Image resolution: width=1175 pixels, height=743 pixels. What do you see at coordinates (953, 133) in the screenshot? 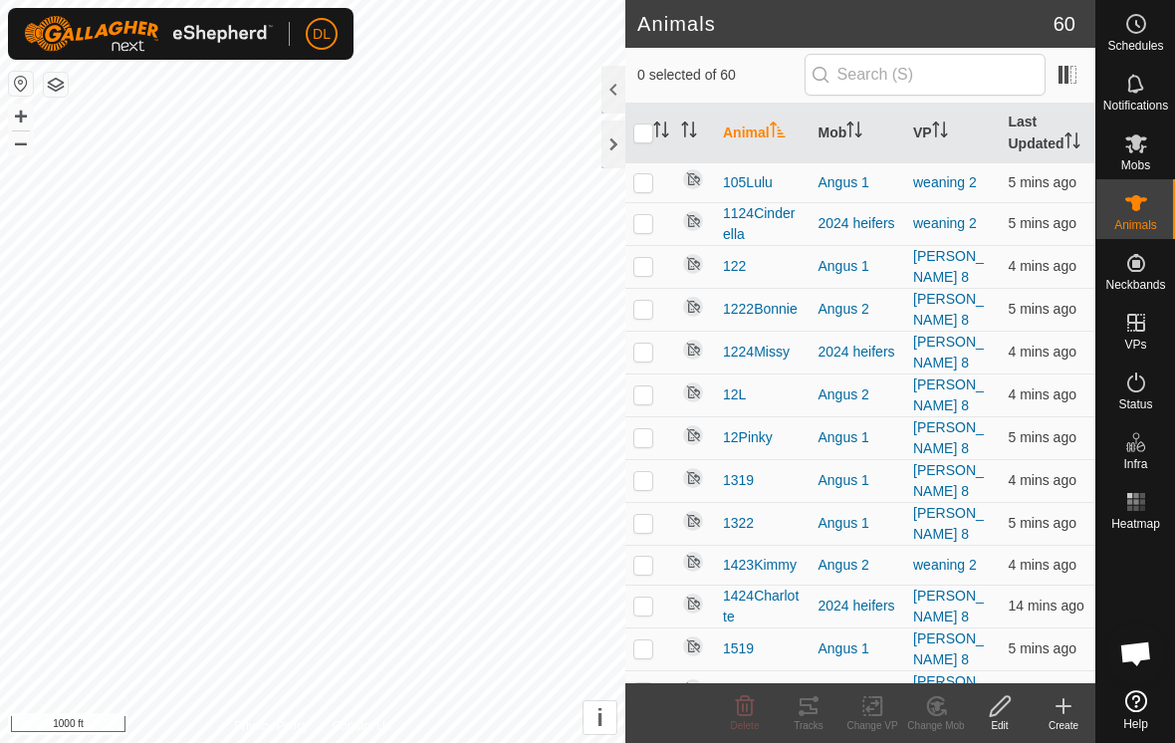
I see `th: VP` at bounding box center [953, 133].